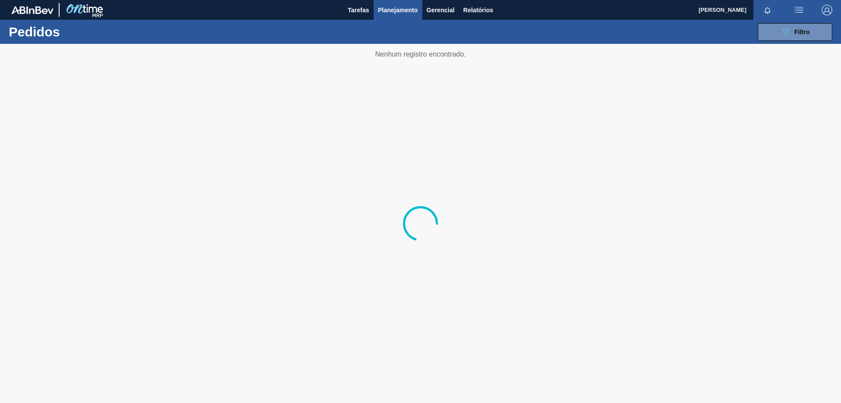 Image resolution: width=841 pixels, height=403 pixels. What do you see at coordinates (358, 10) in the screenshot?
I see `span: Tarefas` at bounding box center [358, 10].